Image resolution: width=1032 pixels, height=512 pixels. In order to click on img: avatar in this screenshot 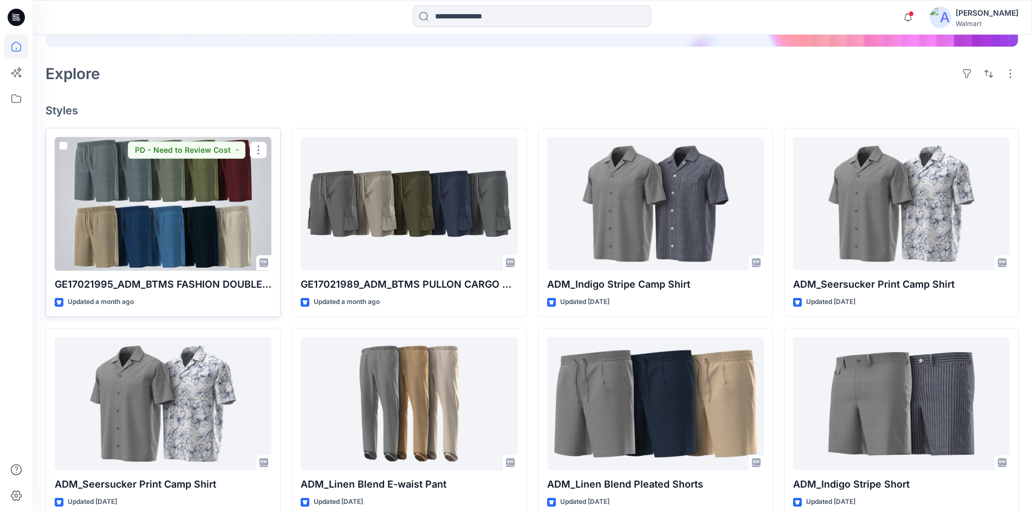, I will do `click(941, 17)`.